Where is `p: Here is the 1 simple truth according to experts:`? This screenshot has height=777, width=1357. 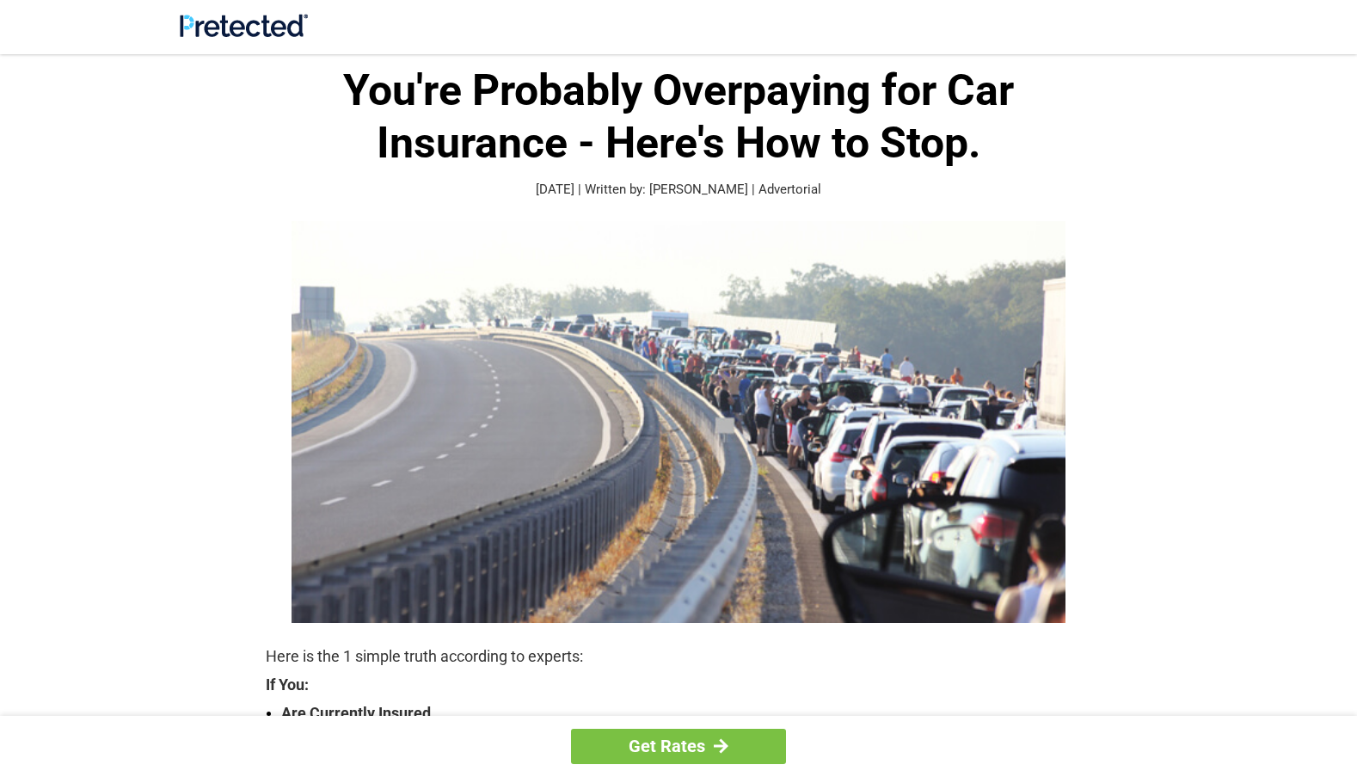 p: Here is the 1 simple truth according to experts: is located at coordinates (679, 656).